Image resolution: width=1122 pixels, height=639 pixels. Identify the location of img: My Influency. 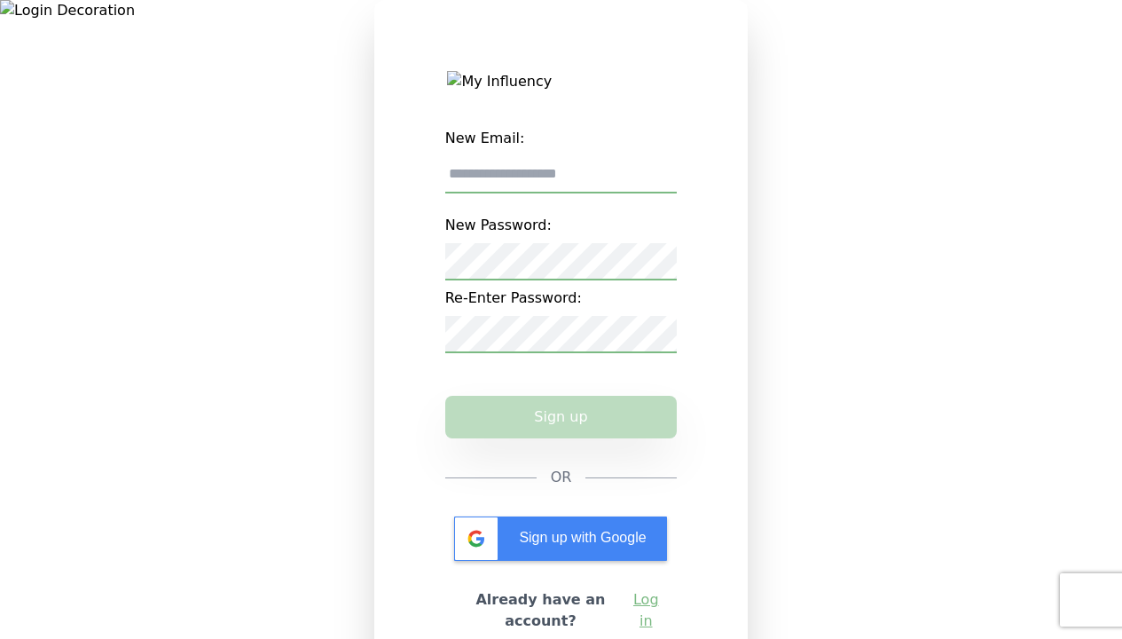
(561, 82).